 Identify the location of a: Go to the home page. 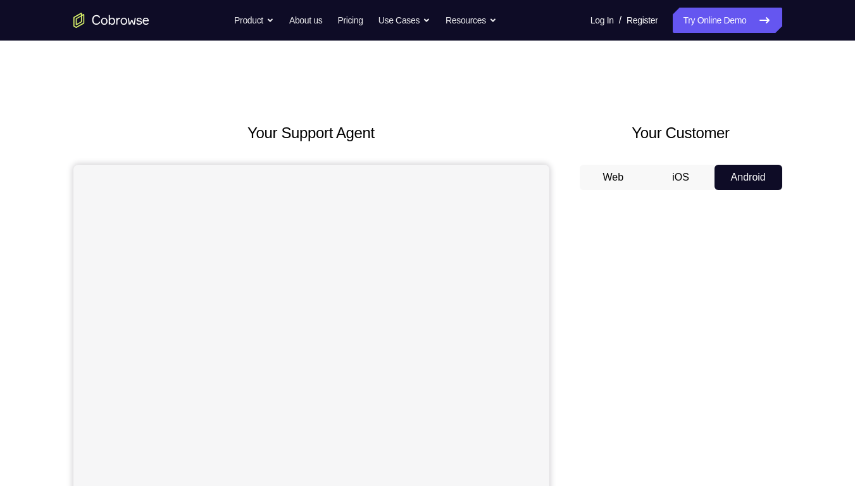
(111, 20).